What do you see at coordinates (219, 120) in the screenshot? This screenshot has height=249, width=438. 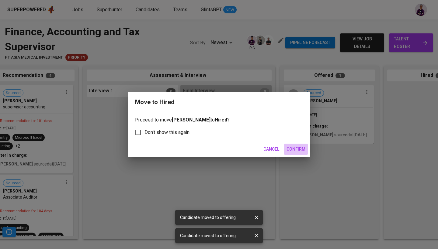 I see `p: Proceed to move to ?` at bounding box center [219, 120].